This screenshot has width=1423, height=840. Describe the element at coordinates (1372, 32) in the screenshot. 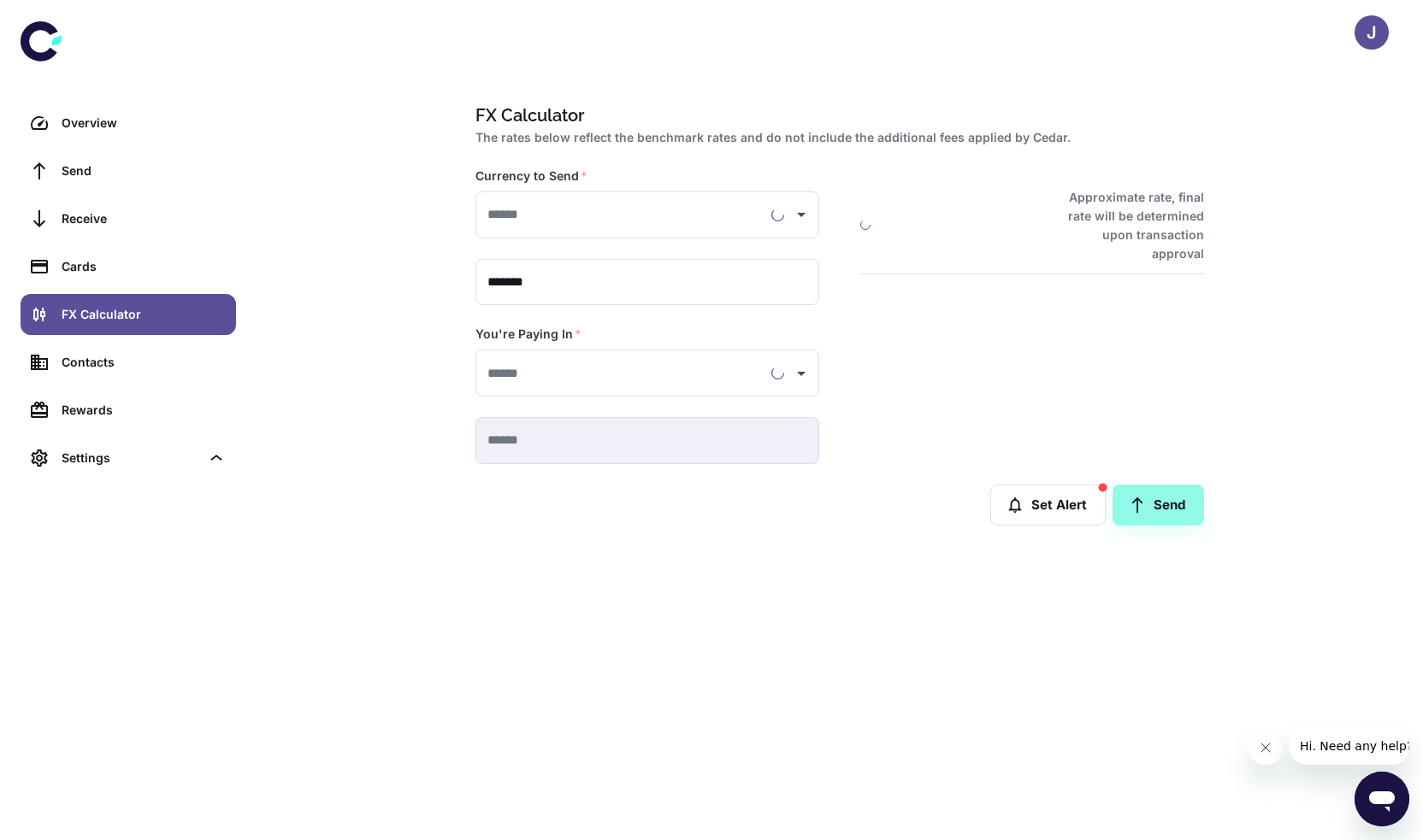

I see `div: J` at that location.